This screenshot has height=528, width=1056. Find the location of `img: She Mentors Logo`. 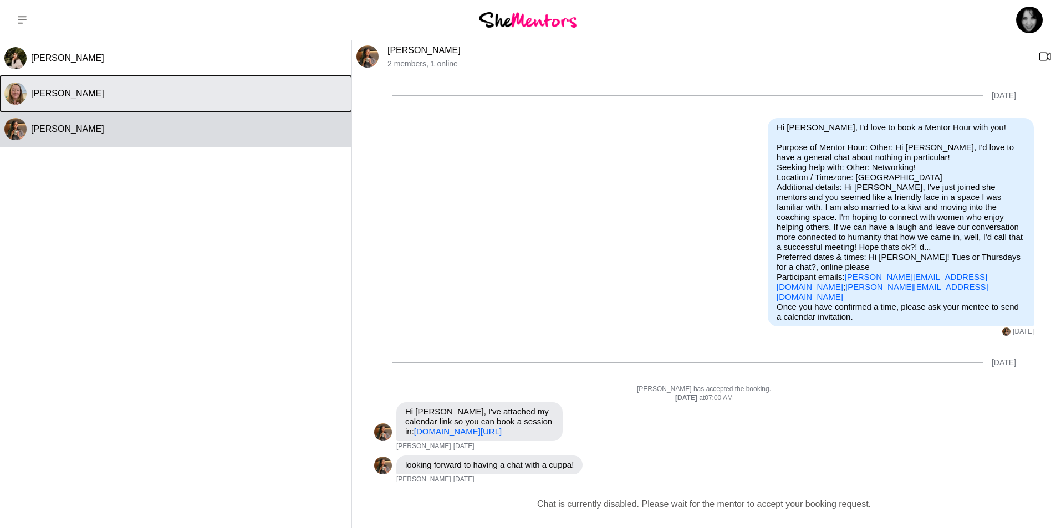

img: She Mentors Logo is located at coordinates (528, 19).